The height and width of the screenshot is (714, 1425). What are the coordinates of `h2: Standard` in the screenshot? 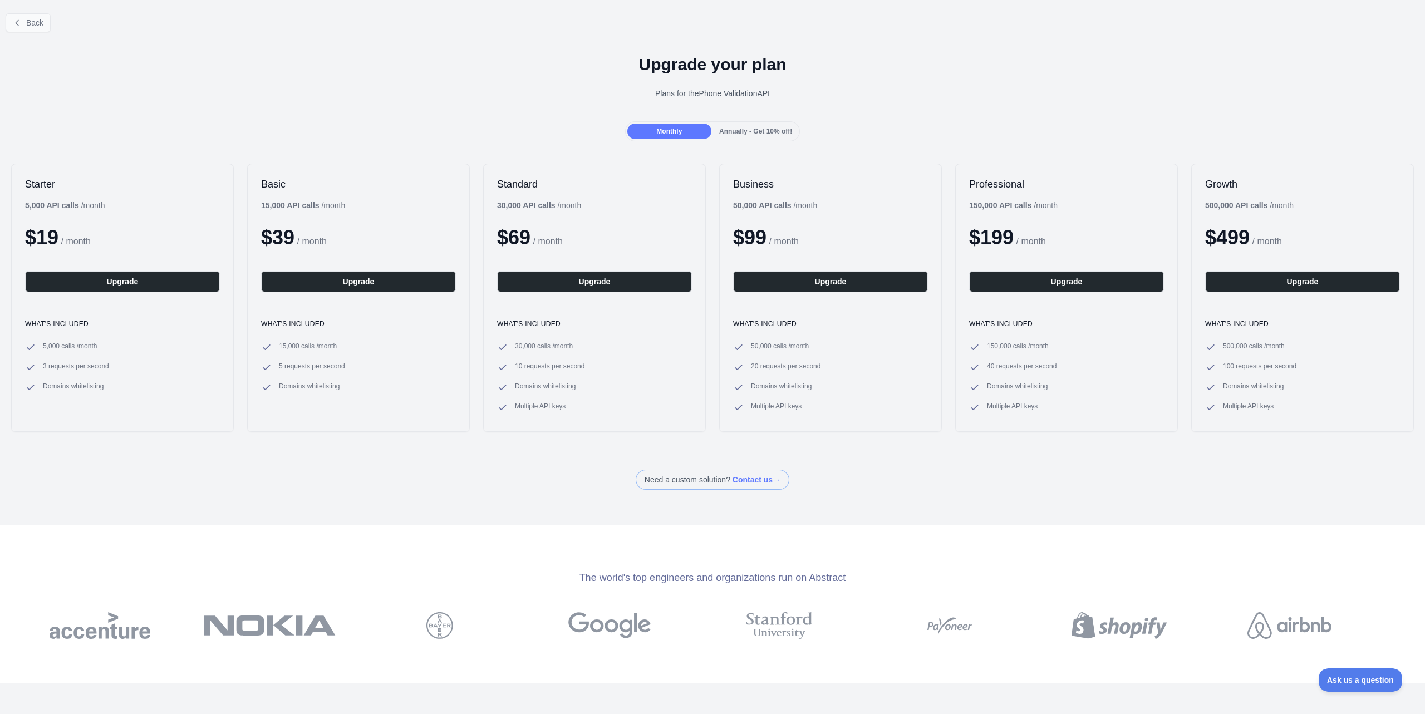 It's located at (595, 184).